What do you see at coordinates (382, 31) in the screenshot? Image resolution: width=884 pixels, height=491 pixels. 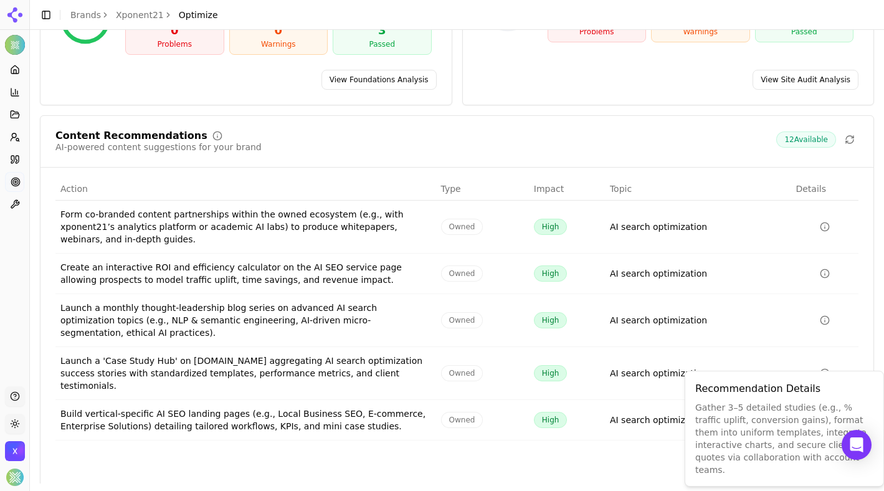 I see `div: 3` at bounding box center [382, 31].